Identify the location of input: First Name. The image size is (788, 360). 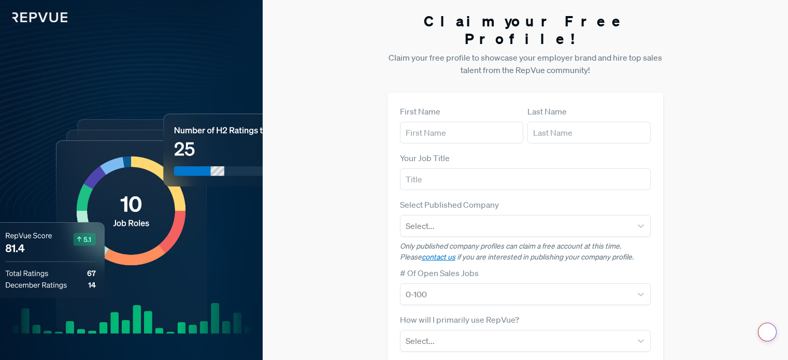
(462, 133).